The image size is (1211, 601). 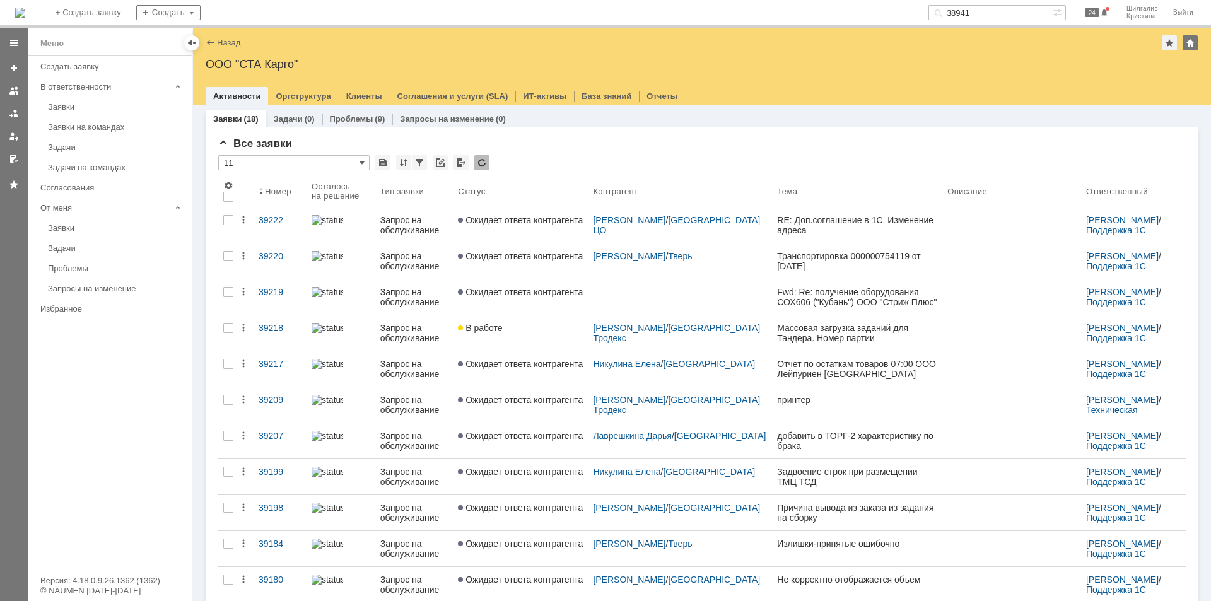 I want to click on div: Fwd: Re: получение оборудования СОХ606 ("Кубань") ООО "Стриж Плюс", so click(x=857, y=297).